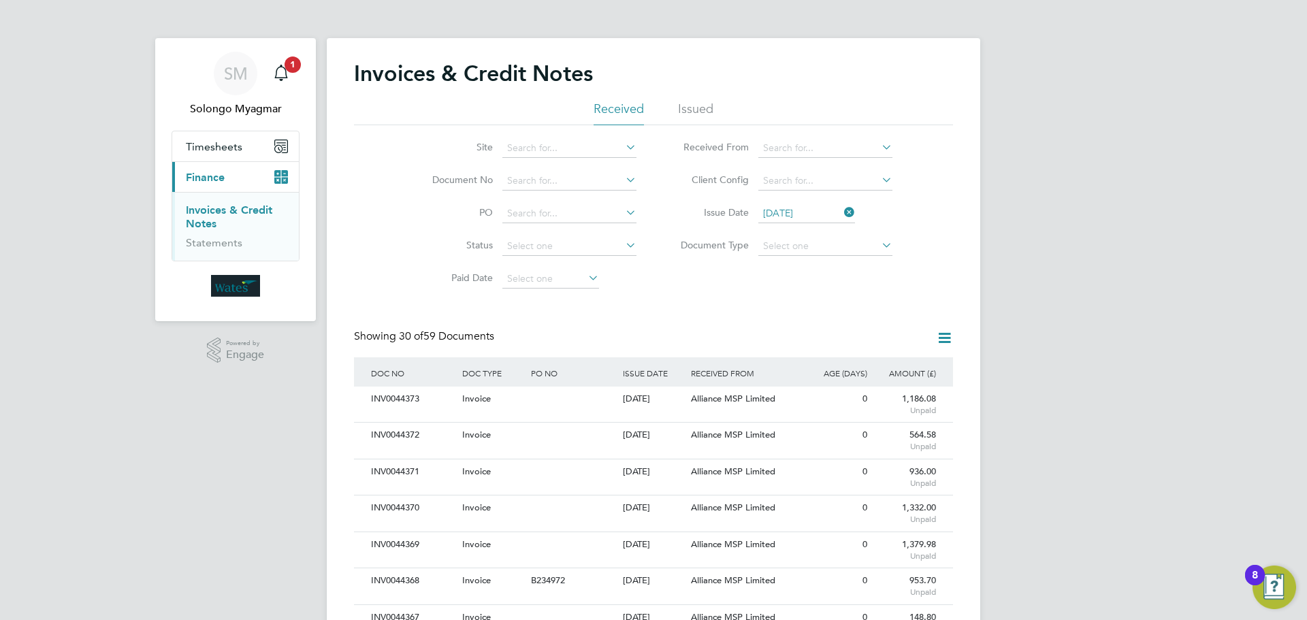  What do you see at coordinates (548, 580) in the screenshot?
I see `span: B234972` at bounding box center [548, 580].